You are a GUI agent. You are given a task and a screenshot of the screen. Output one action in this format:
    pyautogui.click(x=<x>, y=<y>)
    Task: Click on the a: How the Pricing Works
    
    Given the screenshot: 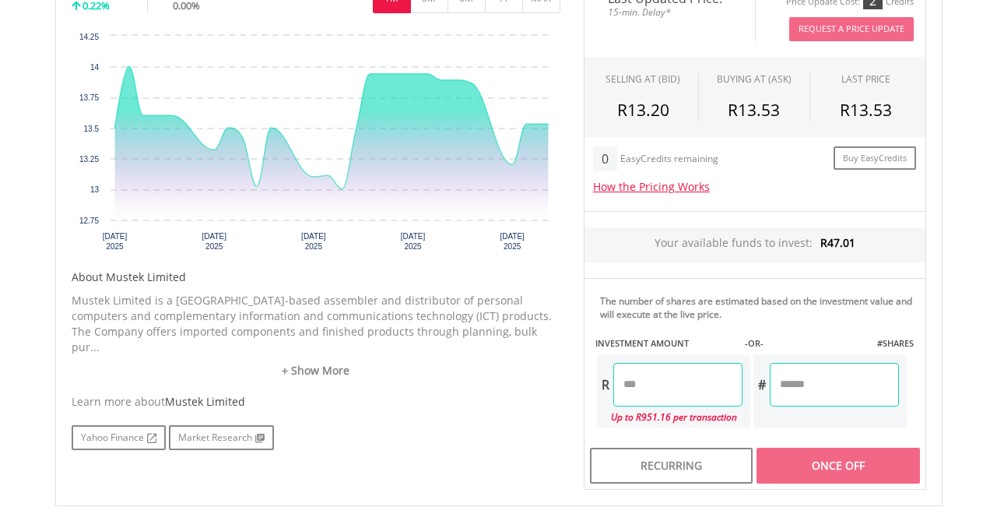 What is the action you would take?
    pyautogui.click(x=652, y=186)
    